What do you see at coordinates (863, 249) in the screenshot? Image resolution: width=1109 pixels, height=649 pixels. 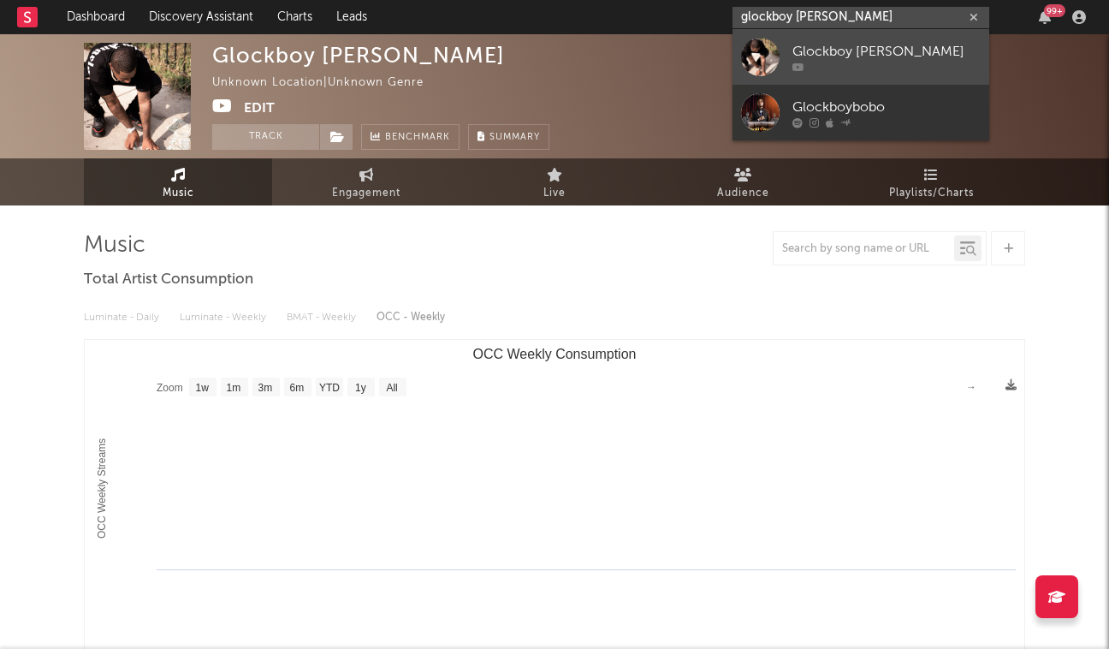 I see `input: Search by song name or URL` at bounding box center [863, 249].